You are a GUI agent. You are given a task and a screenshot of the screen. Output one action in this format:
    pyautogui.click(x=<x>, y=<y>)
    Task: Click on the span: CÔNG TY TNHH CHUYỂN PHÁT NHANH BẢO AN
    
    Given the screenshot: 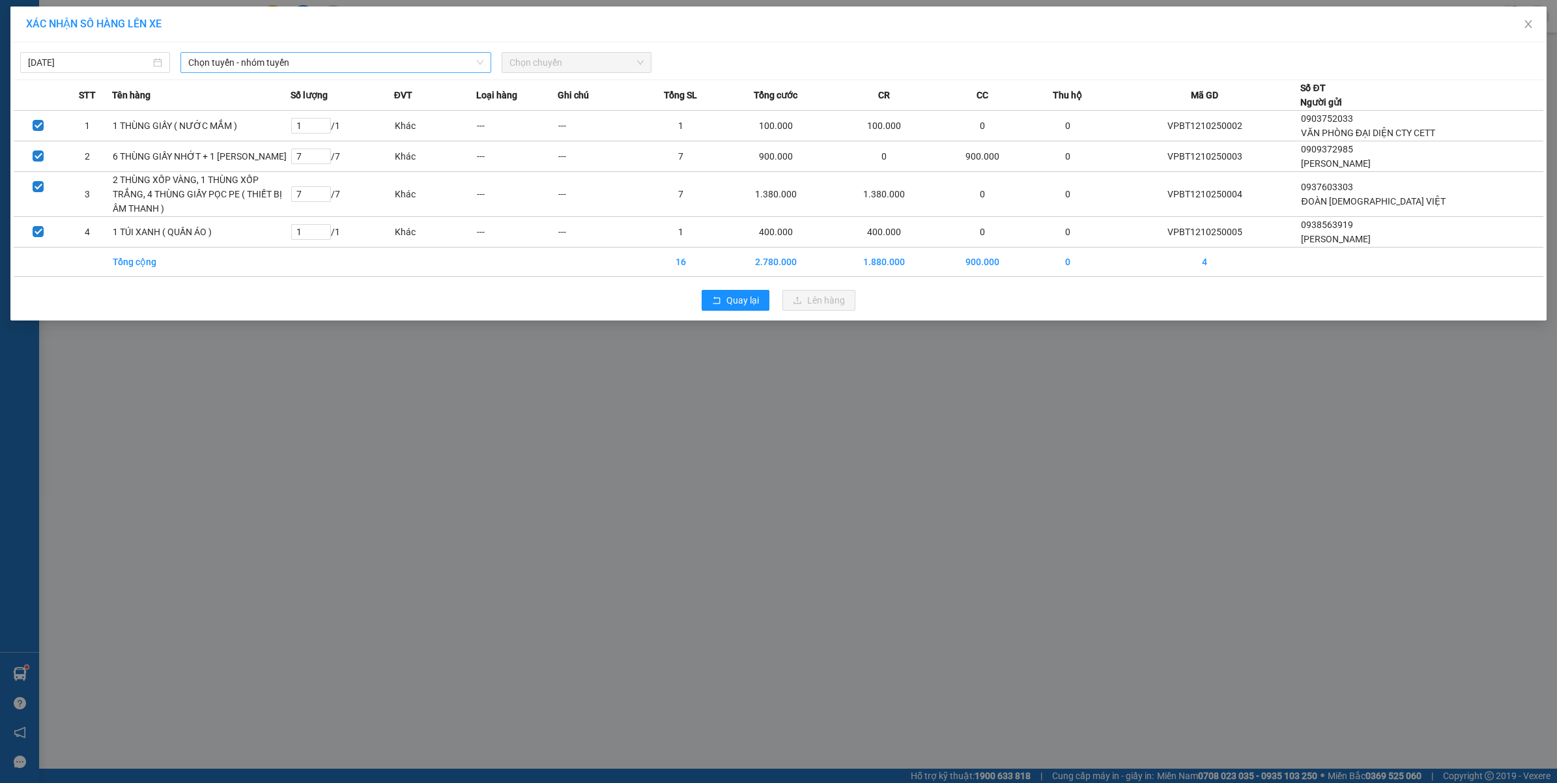 What is the action you would take?
    pyautogui.click(x=181, y=56)
    